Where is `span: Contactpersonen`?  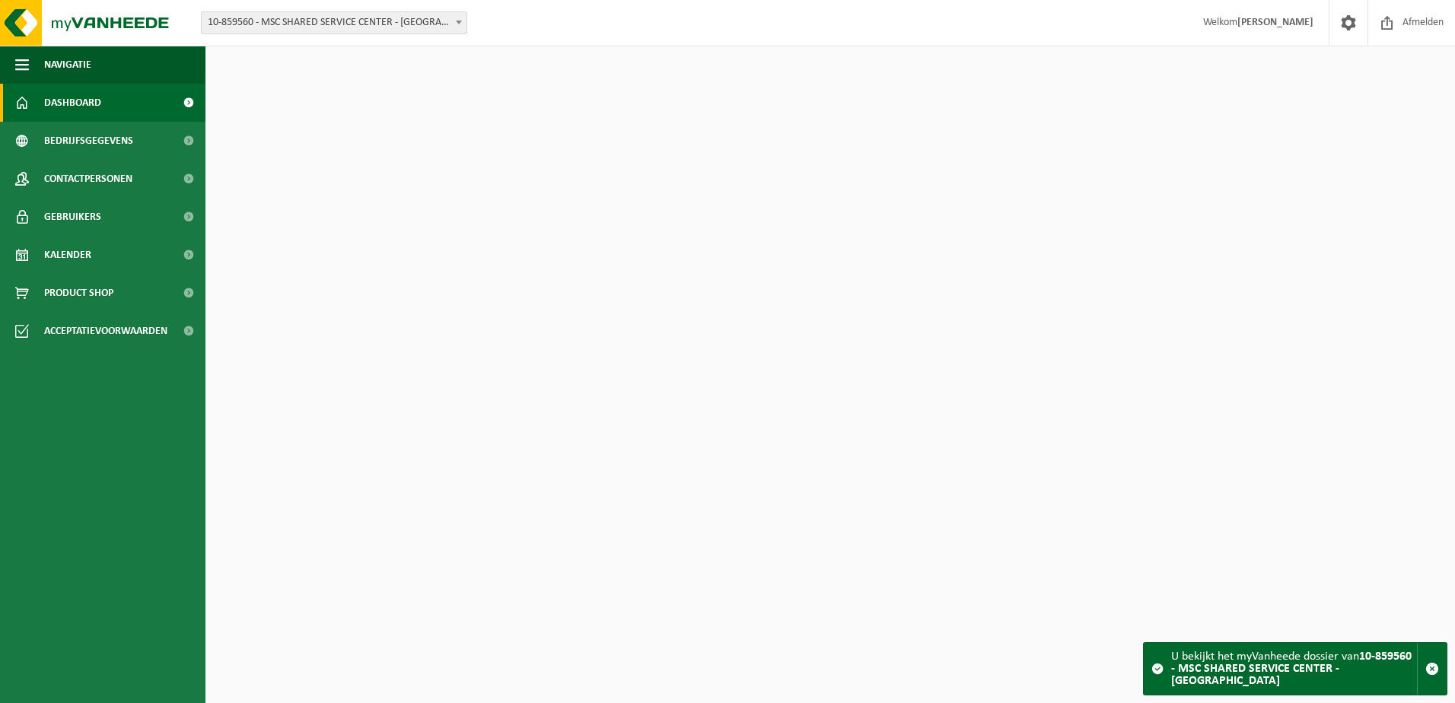 span: Contactpersonen is located at coordinates (88, 179).